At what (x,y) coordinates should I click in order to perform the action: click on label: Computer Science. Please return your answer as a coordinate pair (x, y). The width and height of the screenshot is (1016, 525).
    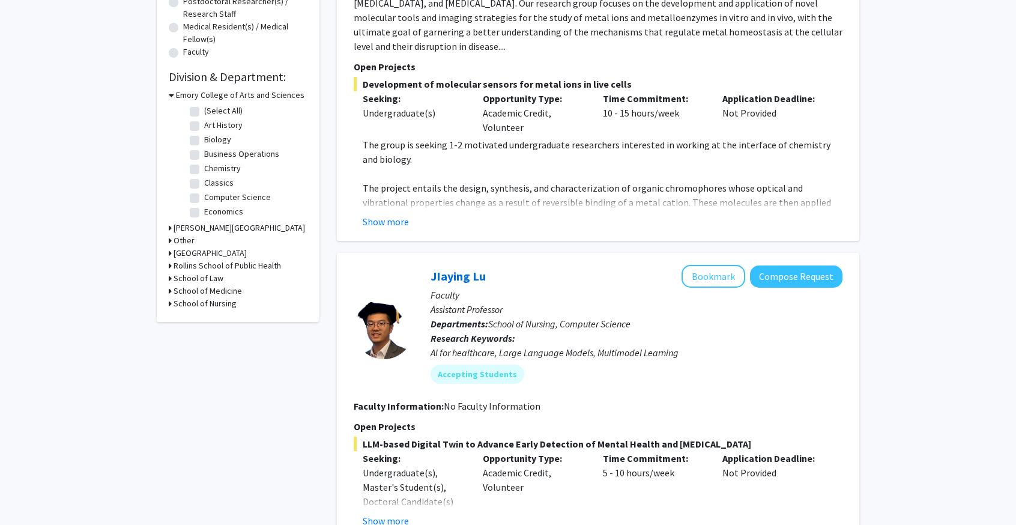
    Looking at the image, I should click on (237, 197).